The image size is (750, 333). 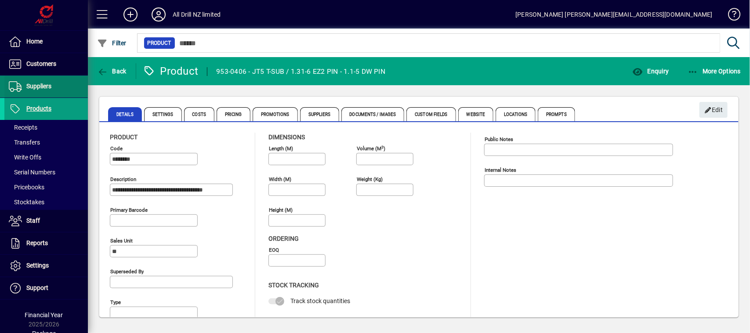 I want to click on mat-label: Volume (m ), so click(x=371, y=149).